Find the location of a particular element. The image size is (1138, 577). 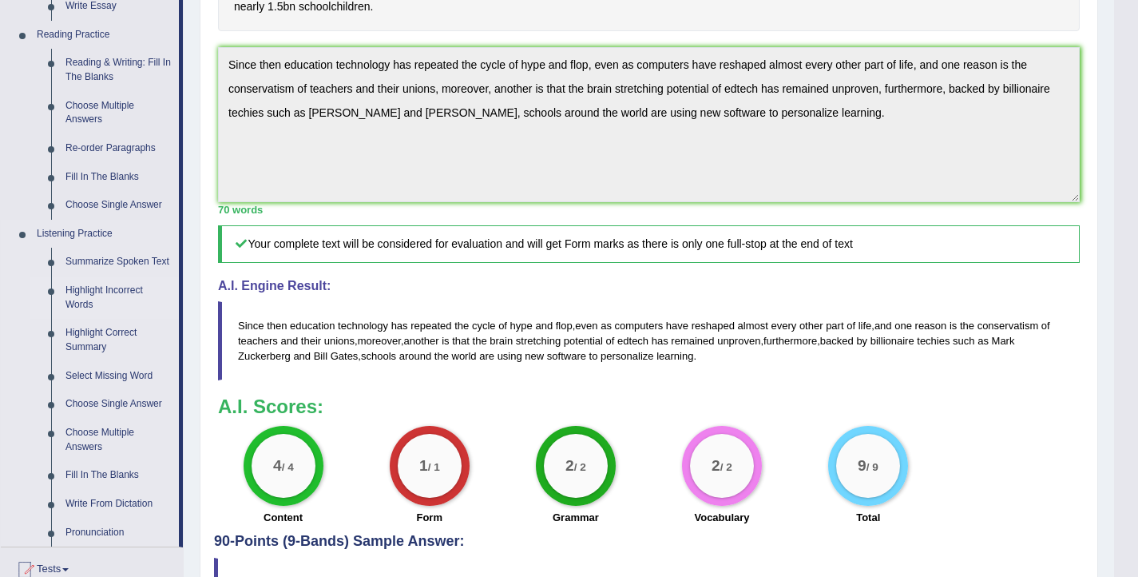

a: Highlight Incorrect Words is located at coordinates (118, 297).